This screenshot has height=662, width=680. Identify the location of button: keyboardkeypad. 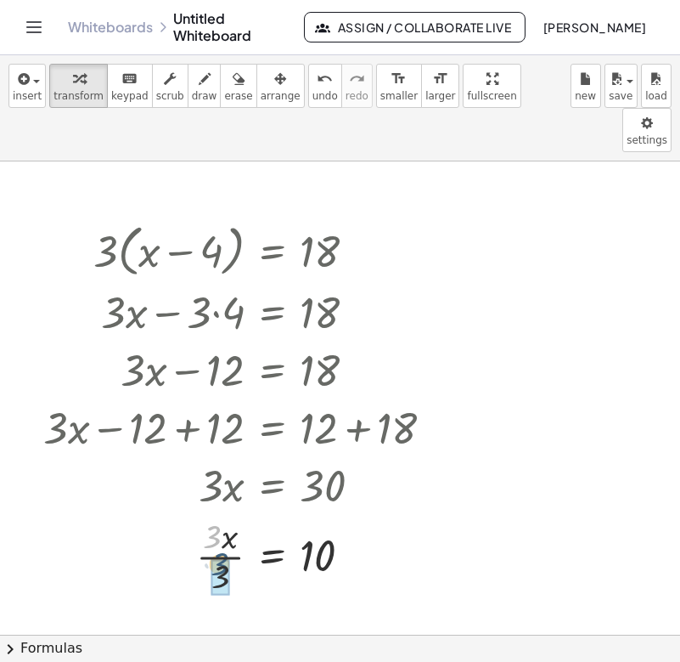
(130, 86).